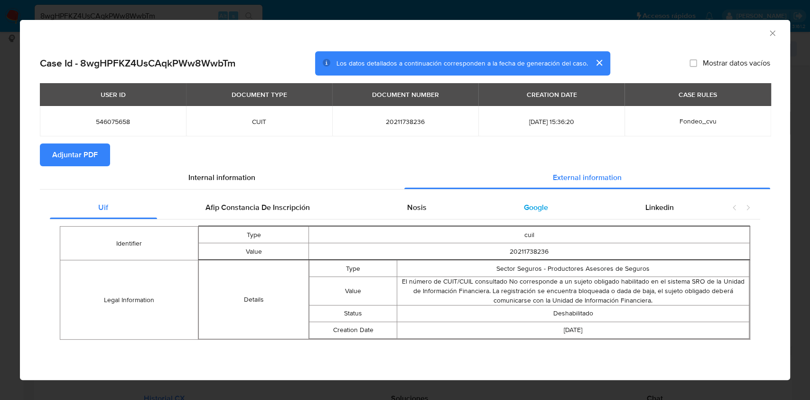 The width and height of the screenshot is (810, 400). What do you see at coordinates (113, 94) in the screenshot?
I see `div: USER ID` at bounding box center [113, 94].